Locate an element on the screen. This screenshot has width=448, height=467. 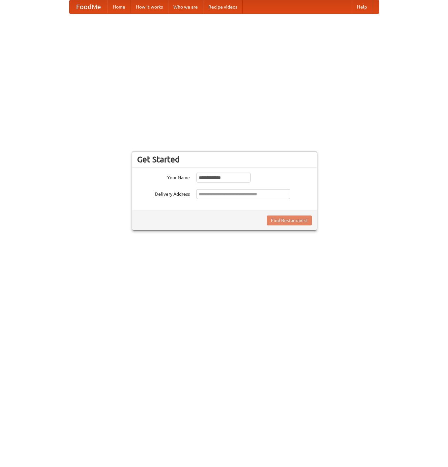
button: Find Restaurants! is located at coordinates (289, 220).